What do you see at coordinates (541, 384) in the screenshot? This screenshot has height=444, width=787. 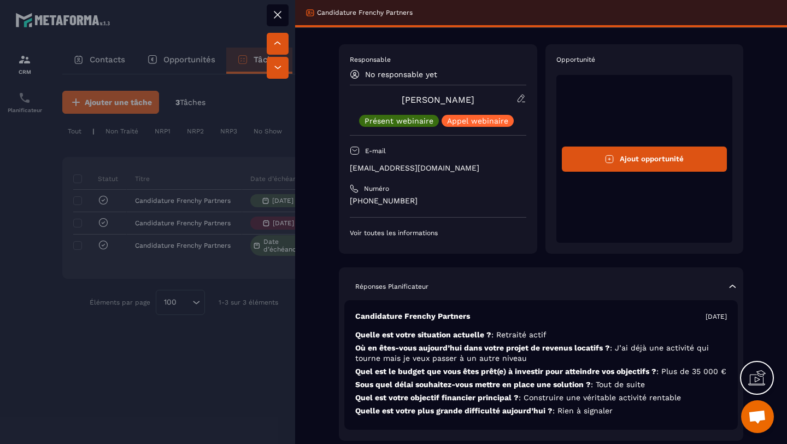 I see `p: Sous quel délai souhaitez-vous mettre en place une solution ?` at bounding box center [541, 384].